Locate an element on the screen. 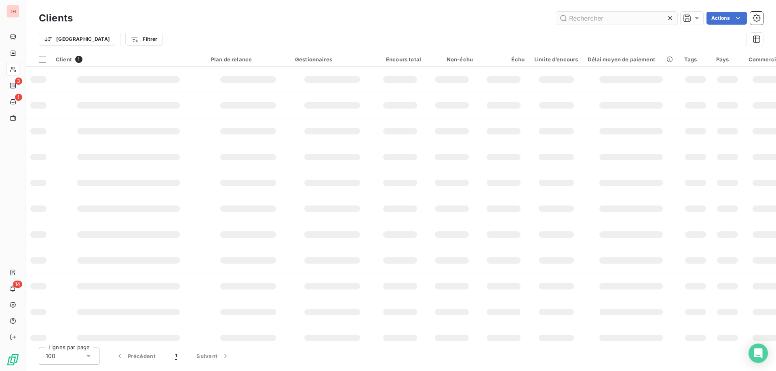  h3: Clients is located at coordinates (56, 18).